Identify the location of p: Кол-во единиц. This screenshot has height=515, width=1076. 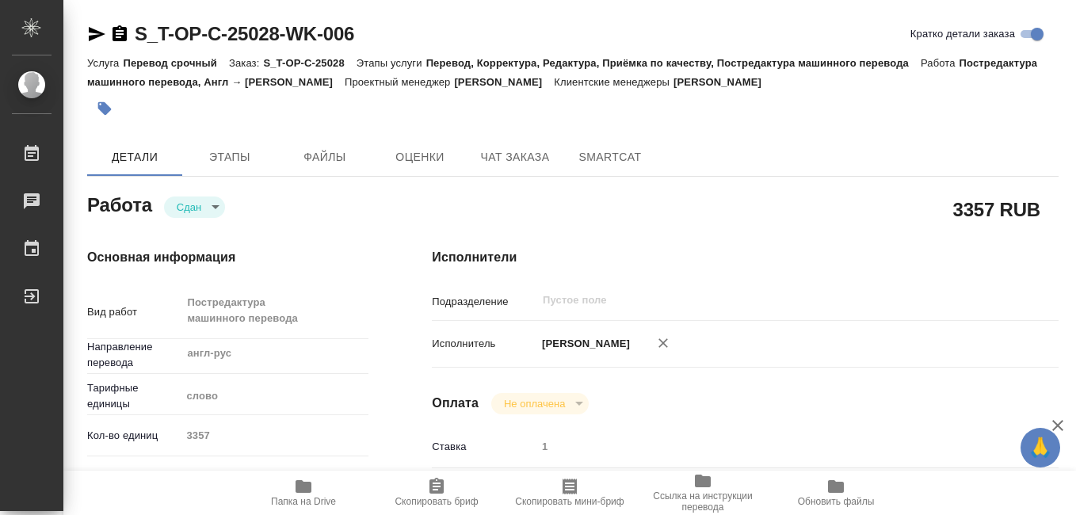
(134, 436).